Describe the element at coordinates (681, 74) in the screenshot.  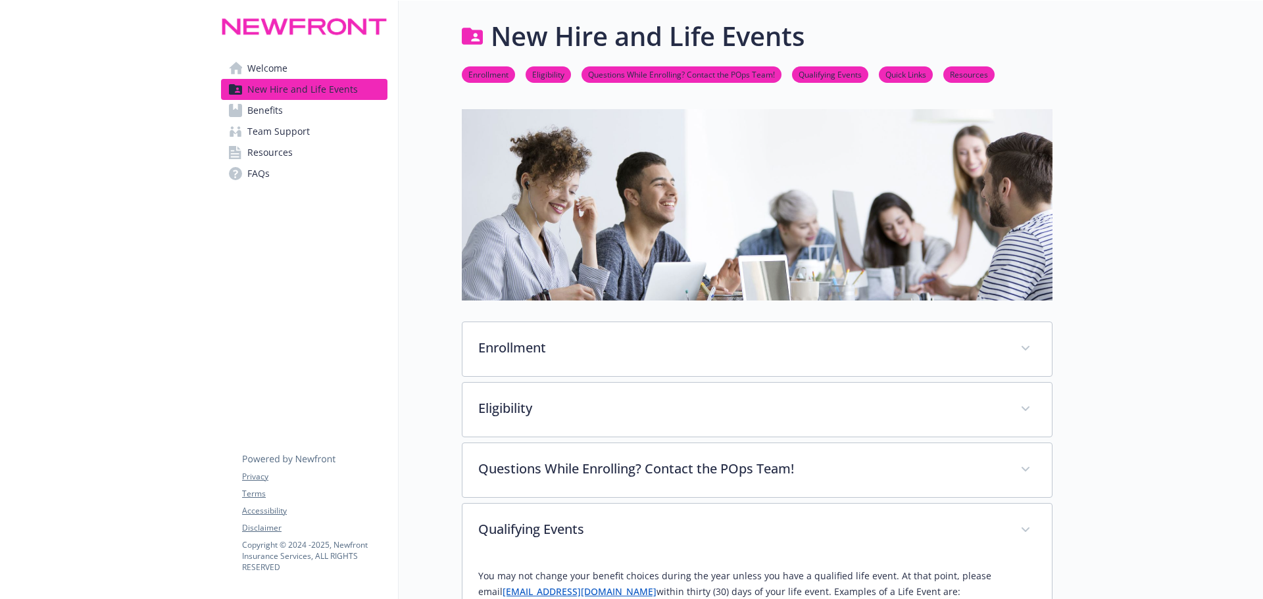
I see `a: Questions While Enrolling? Contact the POps Team!` at that location.